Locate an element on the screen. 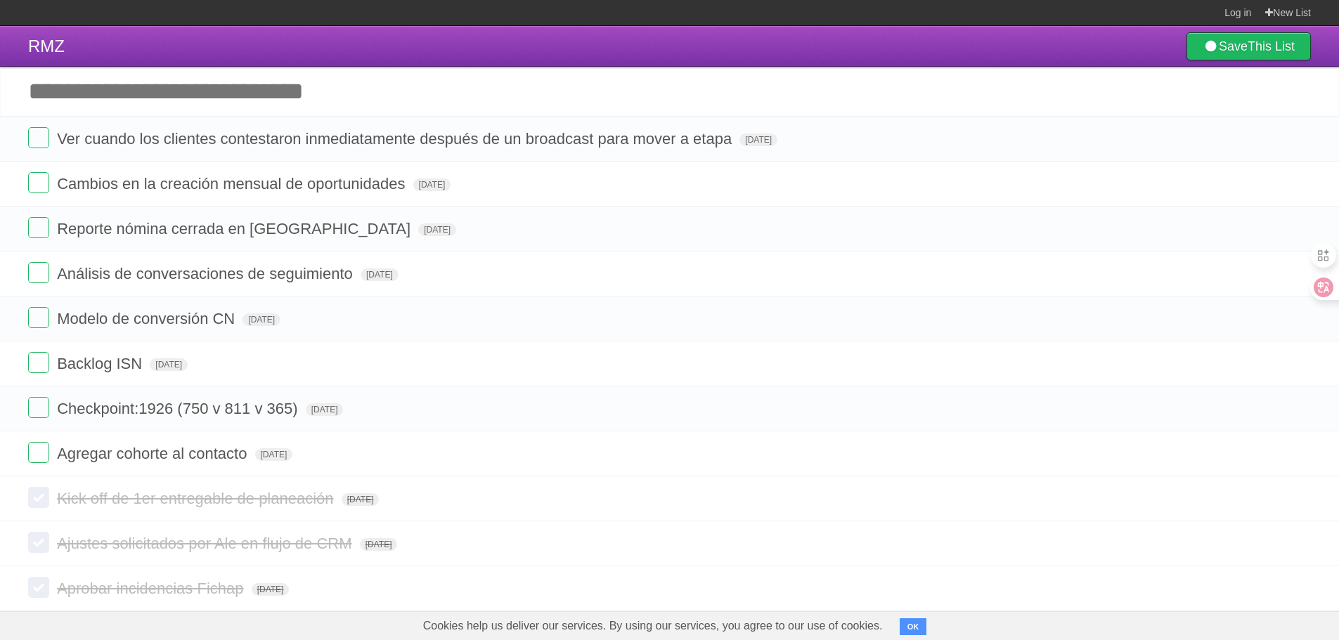 This screenshot has height=640, width=1339. a: SaveThis List is located at coordinates (1249, 46).